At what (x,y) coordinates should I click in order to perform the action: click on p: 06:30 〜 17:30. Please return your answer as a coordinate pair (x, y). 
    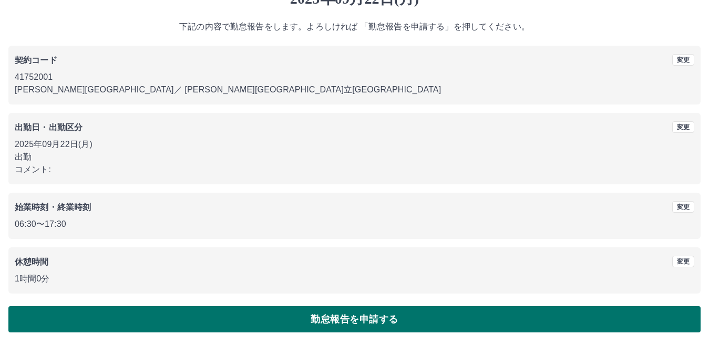
    Looking at the image, I should click on (354, 225).